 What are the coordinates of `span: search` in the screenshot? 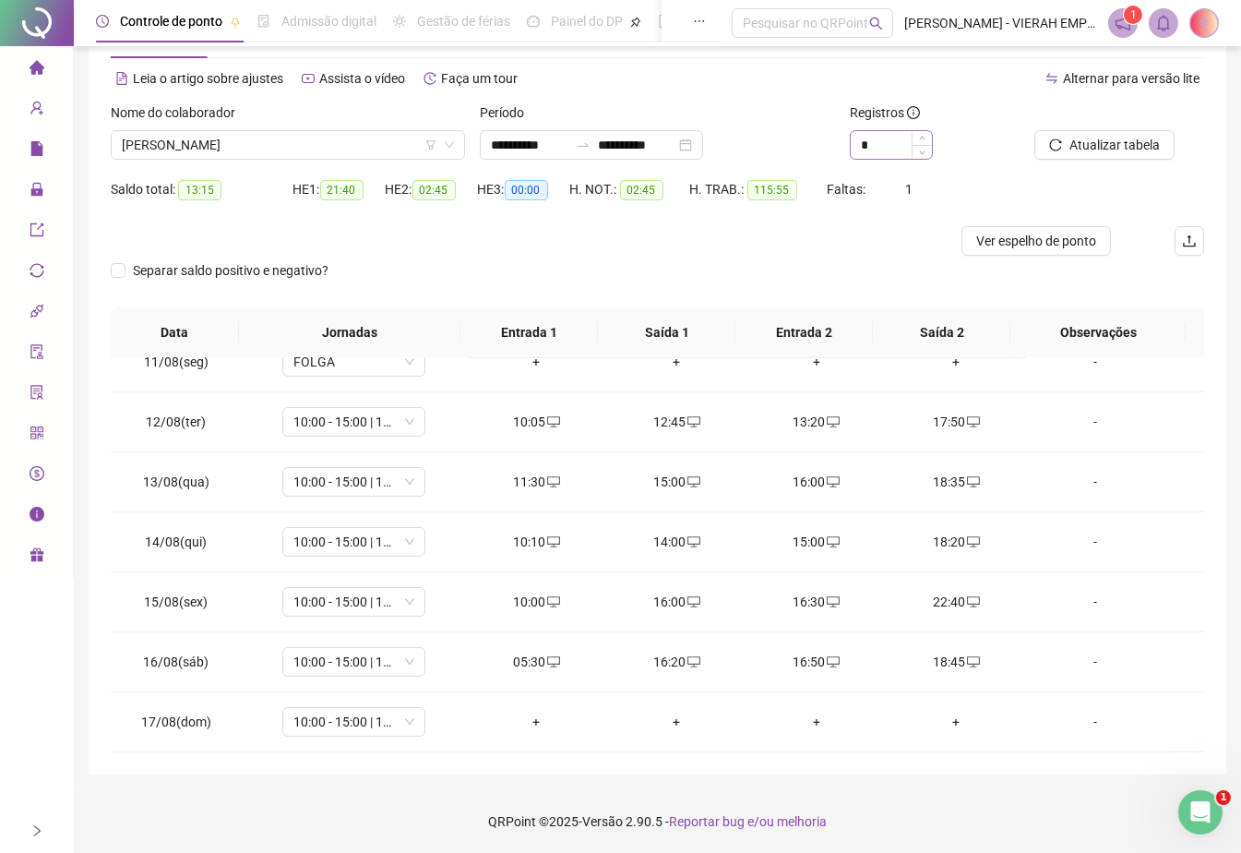 It's located at (876, 23).